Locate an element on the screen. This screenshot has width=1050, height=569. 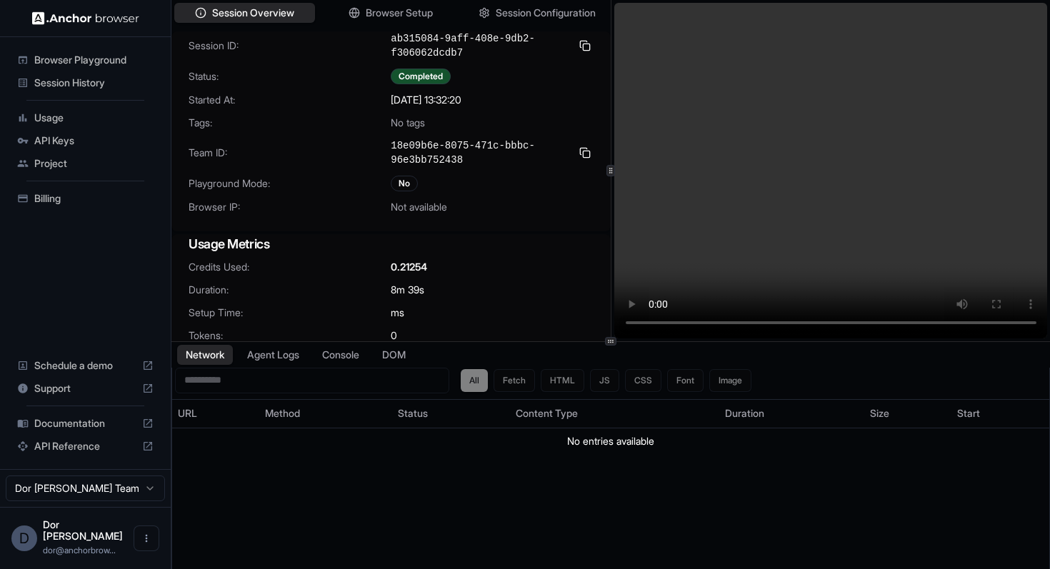
span: 0.21254 is located at coordinates (409, 267).